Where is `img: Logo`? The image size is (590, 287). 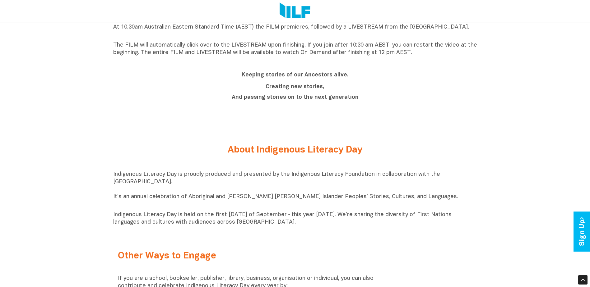 img: Logo is located at coordinates (295, 11).